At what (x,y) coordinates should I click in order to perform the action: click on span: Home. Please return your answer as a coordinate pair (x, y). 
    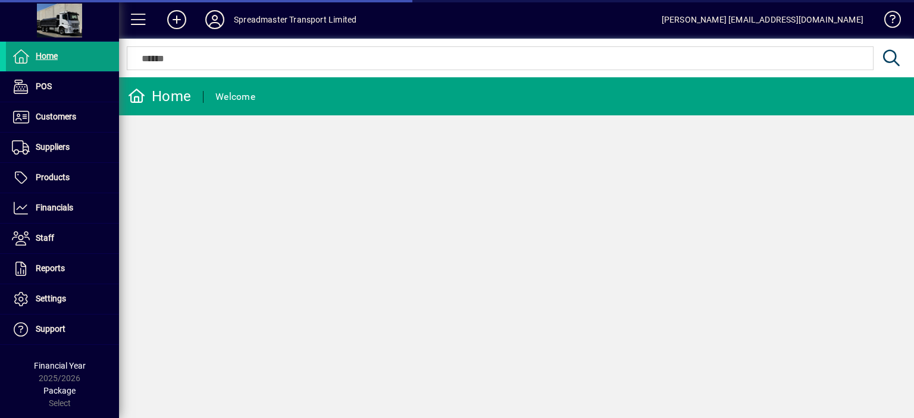
    Looking at the image, I should click on (46, 56).